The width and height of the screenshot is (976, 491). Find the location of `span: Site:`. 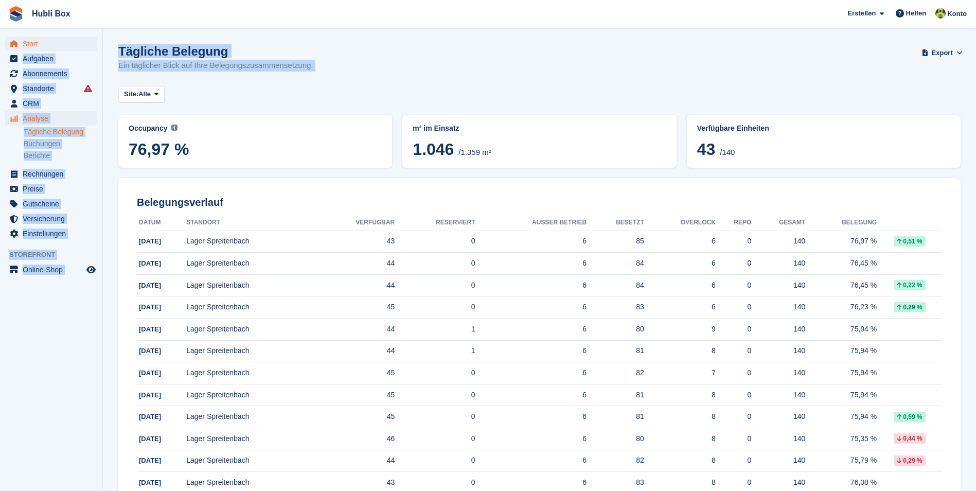

span: Site: is located at coordinates (131, 94).